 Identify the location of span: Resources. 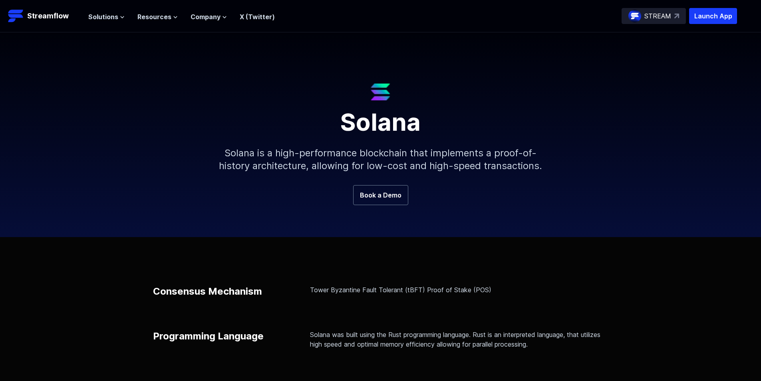
(154, 17).